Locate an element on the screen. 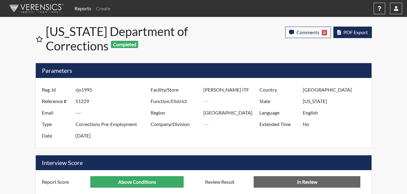  h5: Parameters is located at coordinates (204, 71).